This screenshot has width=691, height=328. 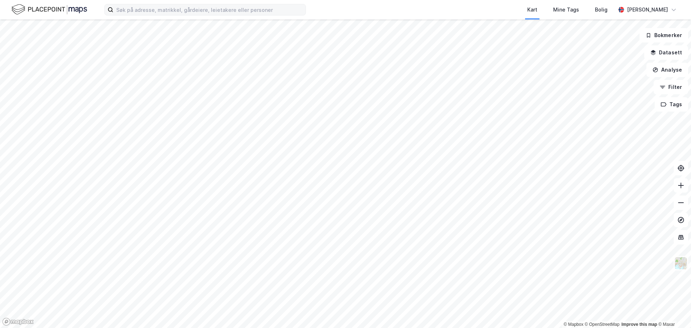 What do you see at coordinates (602, 324) in the screenshot?
I see `a: OpenStreetMap` at bounding box center [602, 324].